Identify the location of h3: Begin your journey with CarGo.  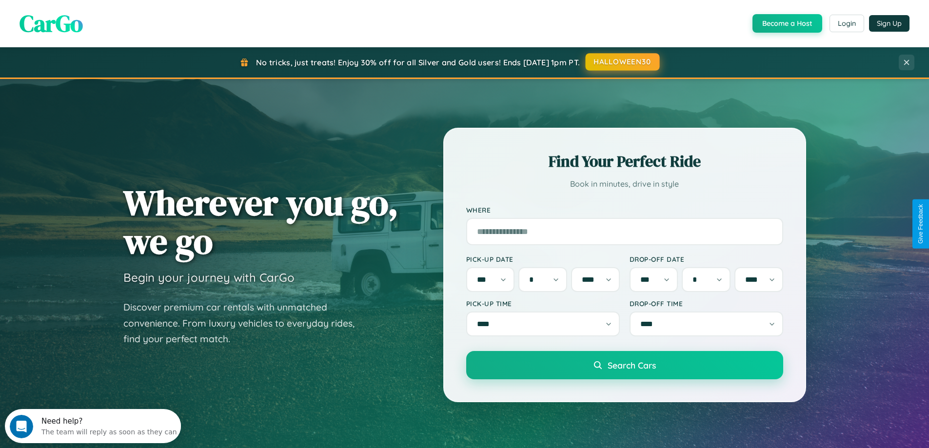
(209, 278).